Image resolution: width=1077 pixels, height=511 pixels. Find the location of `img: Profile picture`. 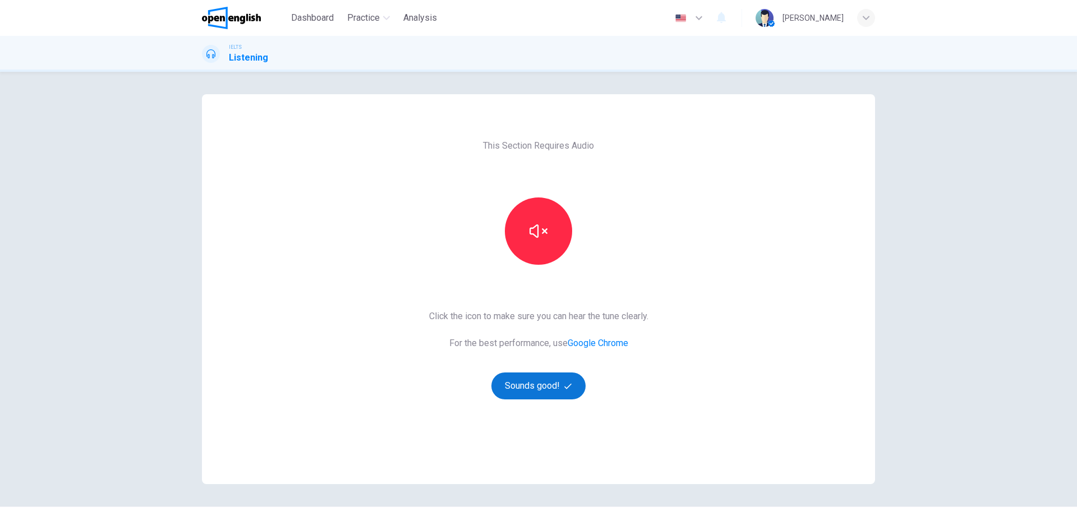

img: Profile picture is located at coordinates (765, 18).